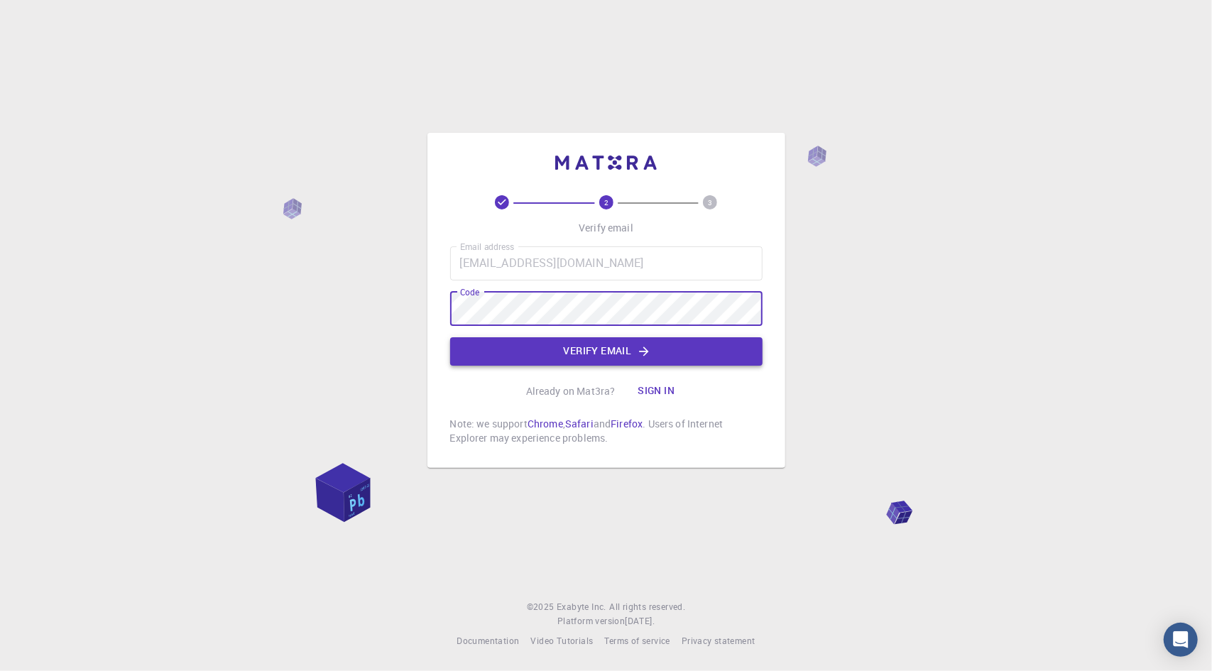 This screenshot has height=671, width=1212. What do you see at coordinates (582, 607) in the screenshot?
I see `a: Exabyte Inc.` at bounding box center [582, 607].